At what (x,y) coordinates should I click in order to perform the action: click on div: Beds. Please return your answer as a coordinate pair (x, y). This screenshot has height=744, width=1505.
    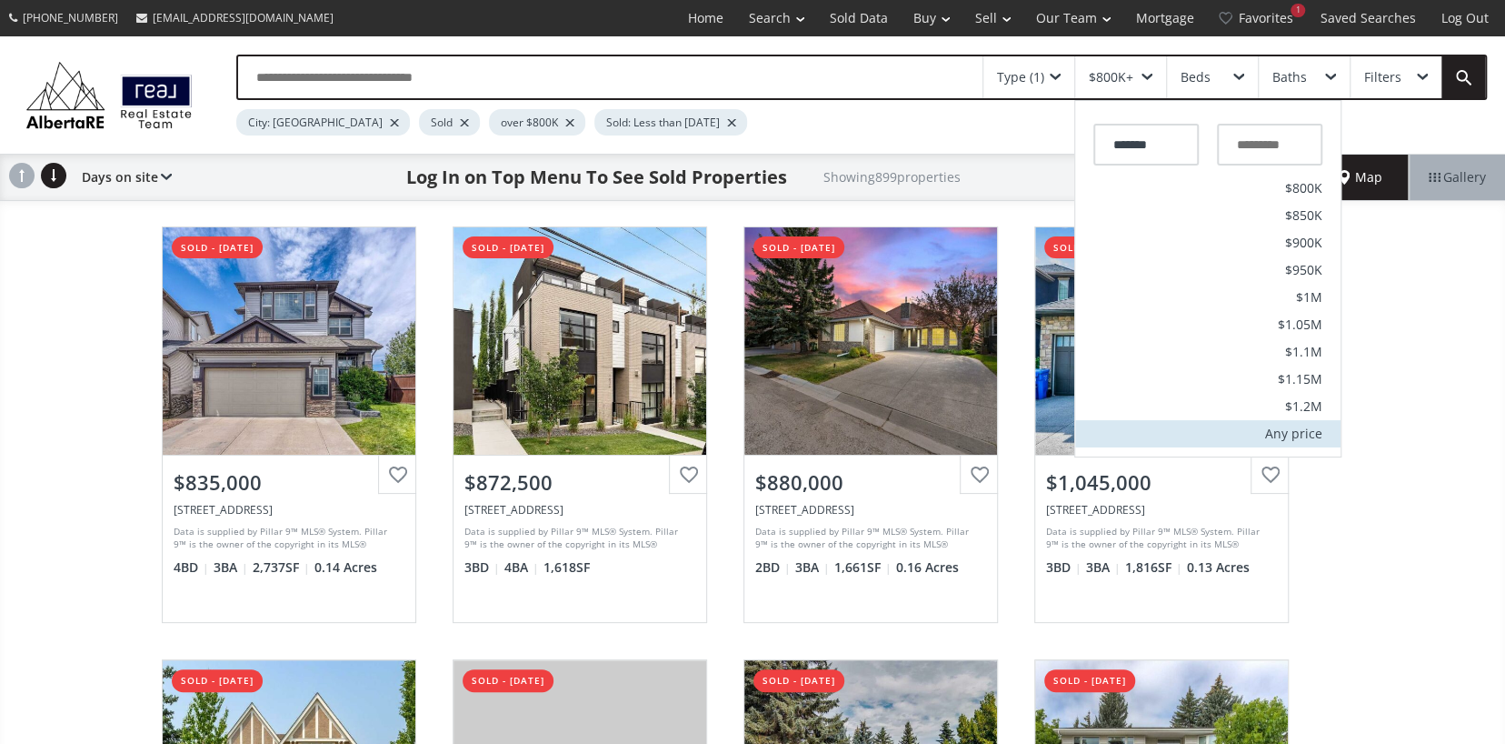
    Looking at the image, I should click on (1195, 77).